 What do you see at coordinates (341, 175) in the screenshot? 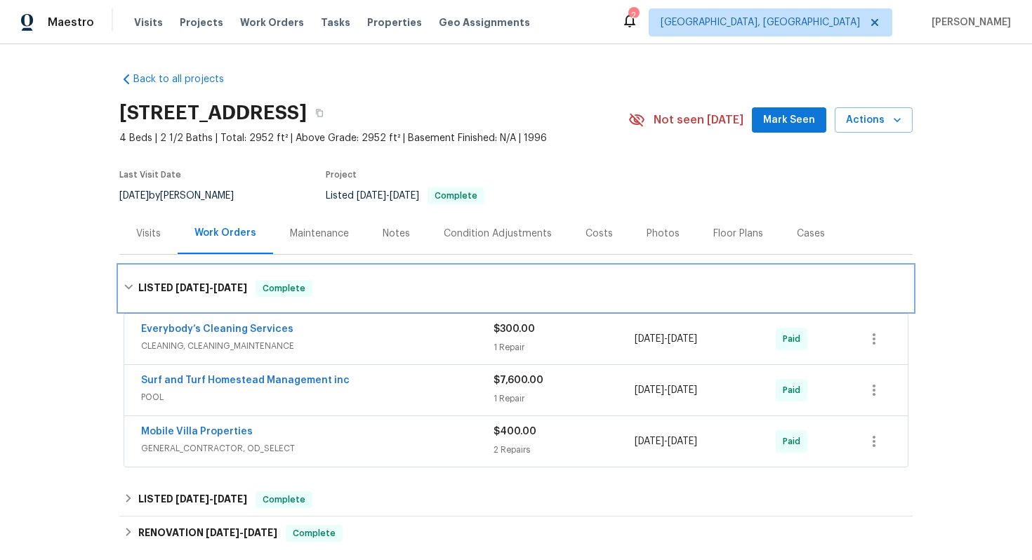
I see `span: Project` at bounding box center [341, 175].